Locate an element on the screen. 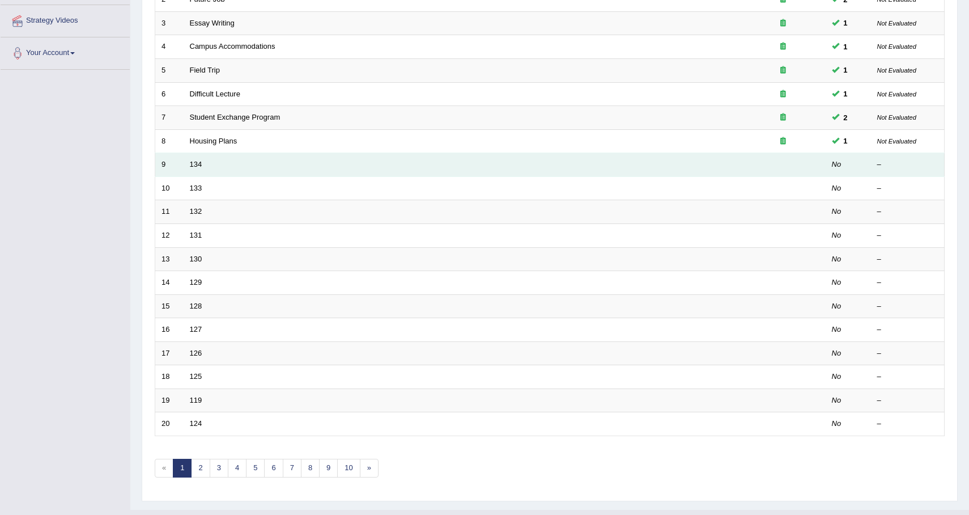  a: 2 is located at coordinates (200, 468).